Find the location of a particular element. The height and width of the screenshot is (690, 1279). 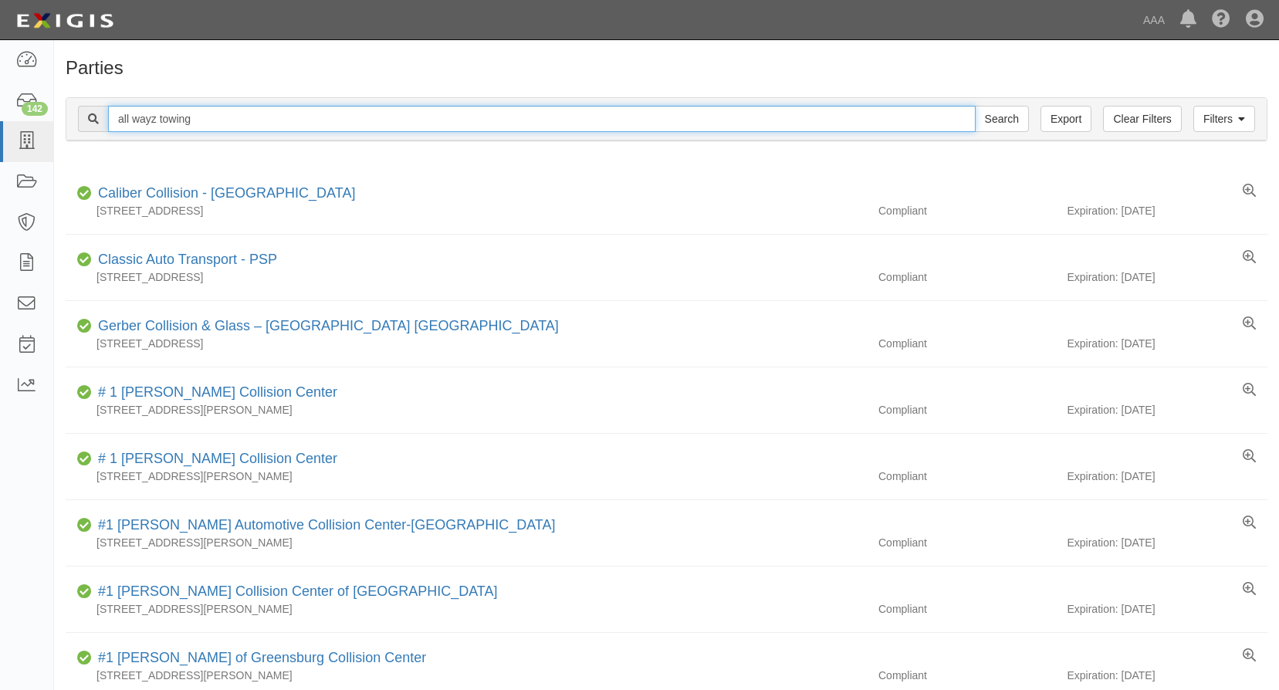

div: Classic Auto Transport - PSP is located at coordinates (185, 260).